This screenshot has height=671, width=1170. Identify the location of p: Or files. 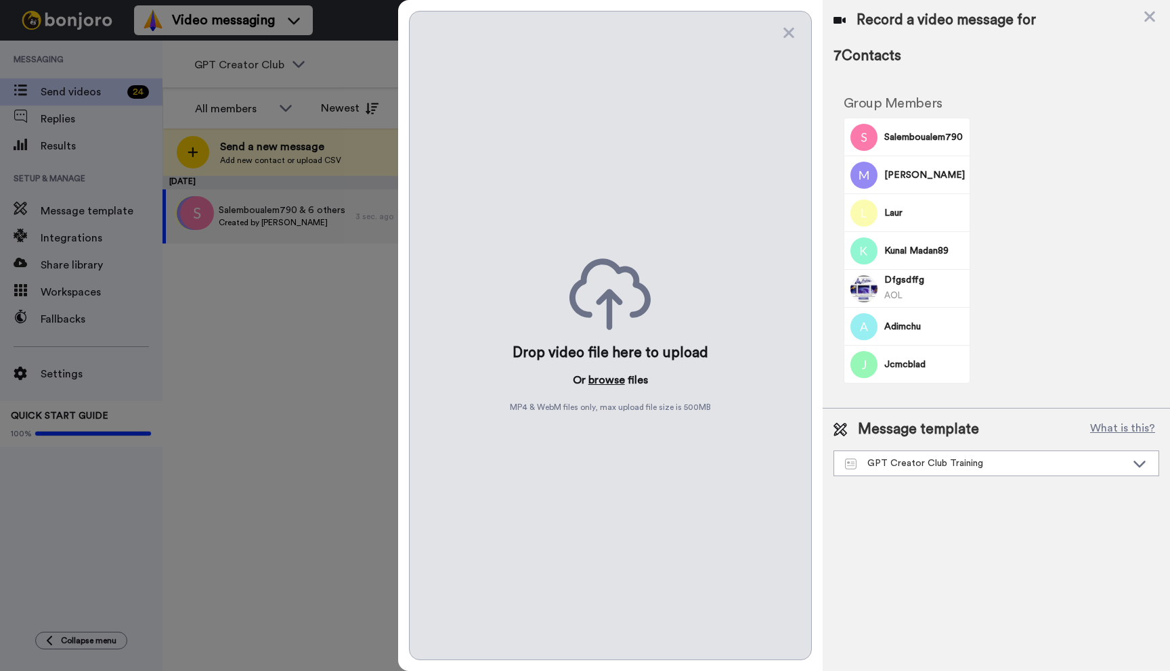
(610, 380).